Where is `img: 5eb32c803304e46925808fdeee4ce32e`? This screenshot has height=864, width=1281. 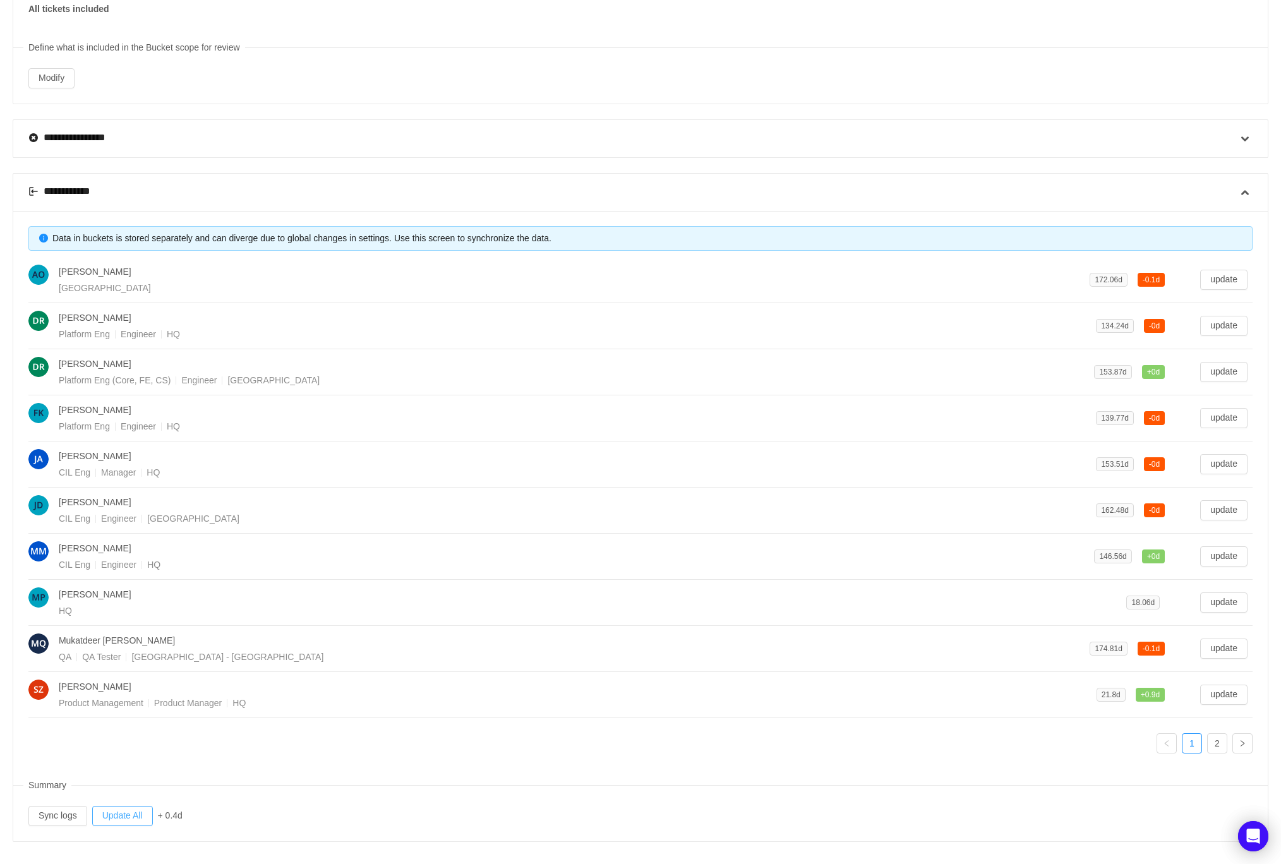 img: 5eb32c803304e46925808fdeee4ce32e is located at coordinates (39, 598).